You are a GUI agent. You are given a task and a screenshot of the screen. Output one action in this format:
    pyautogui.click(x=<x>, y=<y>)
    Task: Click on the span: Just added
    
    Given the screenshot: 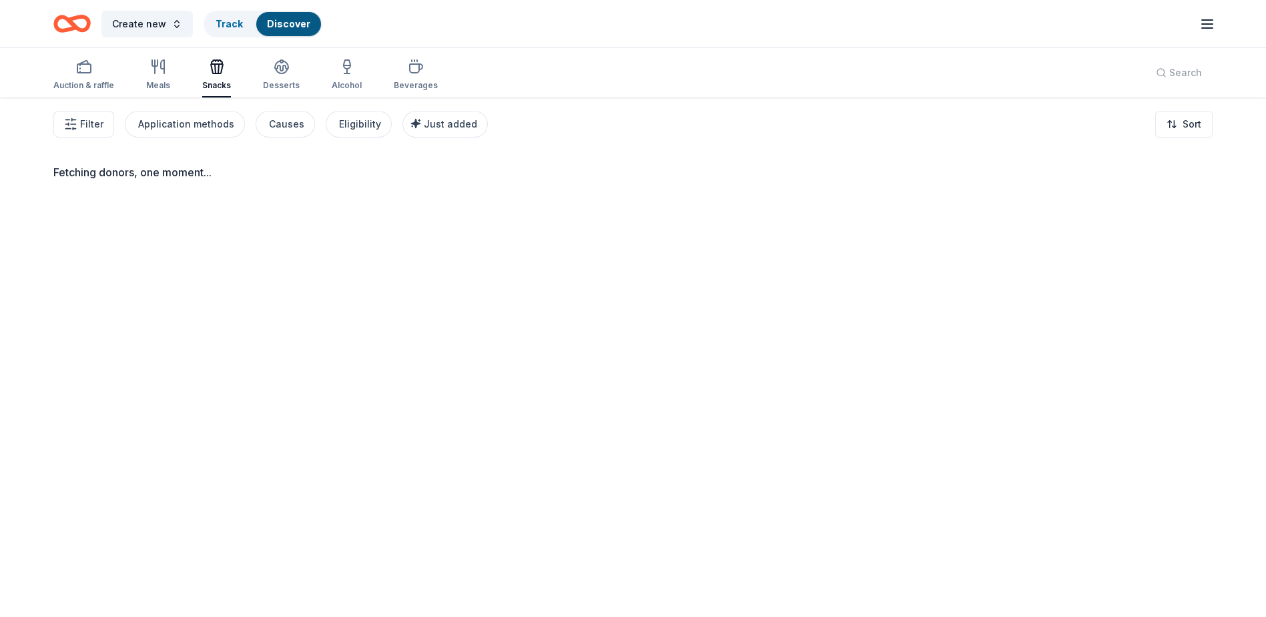 What is the action you would take?
    pyautogui.click(x=451, y=123)
    